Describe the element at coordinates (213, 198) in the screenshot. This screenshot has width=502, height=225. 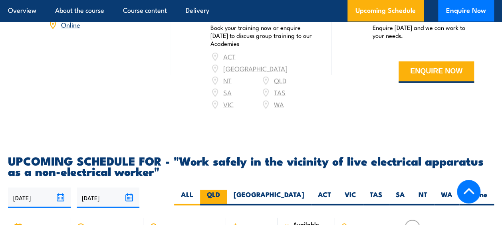
I see `label: QLD` at that location.